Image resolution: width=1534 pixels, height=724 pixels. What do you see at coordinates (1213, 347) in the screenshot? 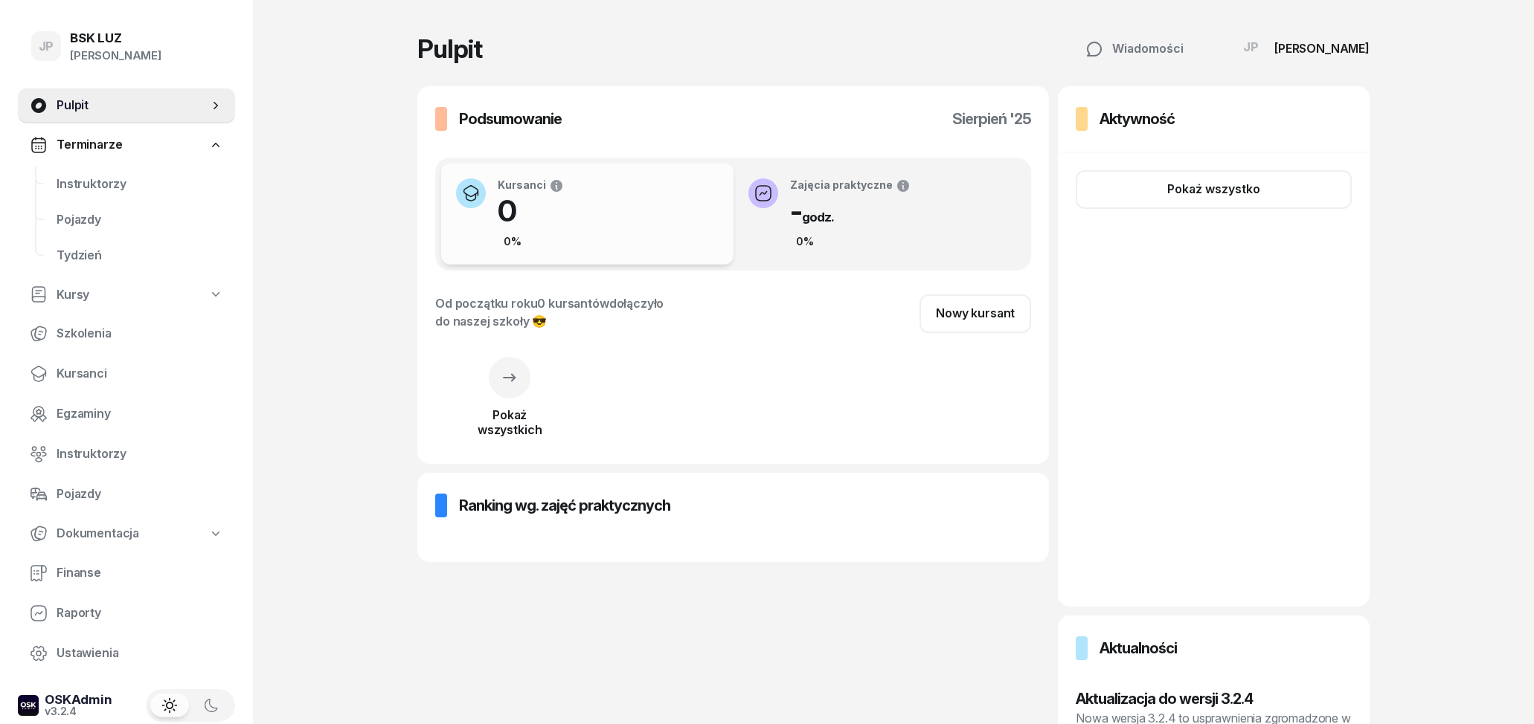
I see `a: AktywnośćPokaż wszystko` at bounding box center [1213, 347].